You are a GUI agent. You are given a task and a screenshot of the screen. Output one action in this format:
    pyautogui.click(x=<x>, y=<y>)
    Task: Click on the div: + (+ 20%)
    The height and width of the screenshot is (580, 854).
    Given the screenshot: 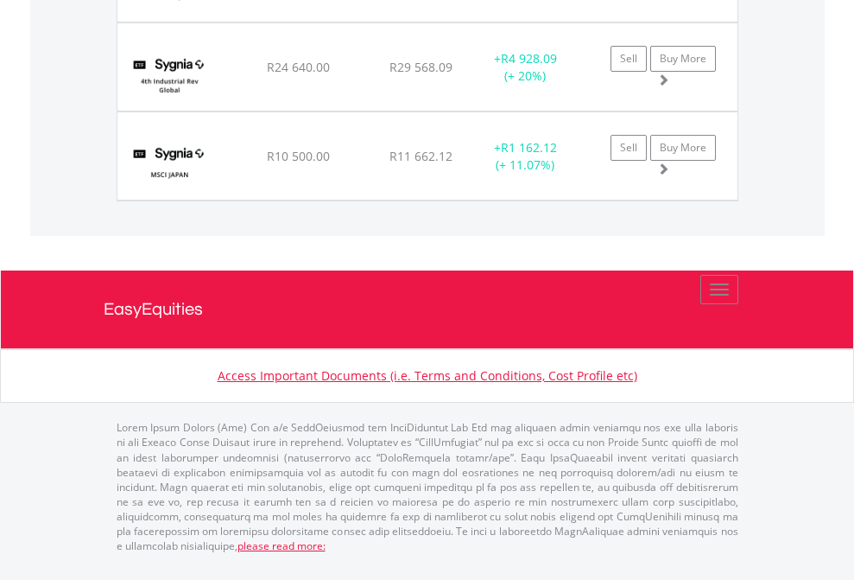 What is the action you would take?
    pyautogui.click(x=525, y=67)
    